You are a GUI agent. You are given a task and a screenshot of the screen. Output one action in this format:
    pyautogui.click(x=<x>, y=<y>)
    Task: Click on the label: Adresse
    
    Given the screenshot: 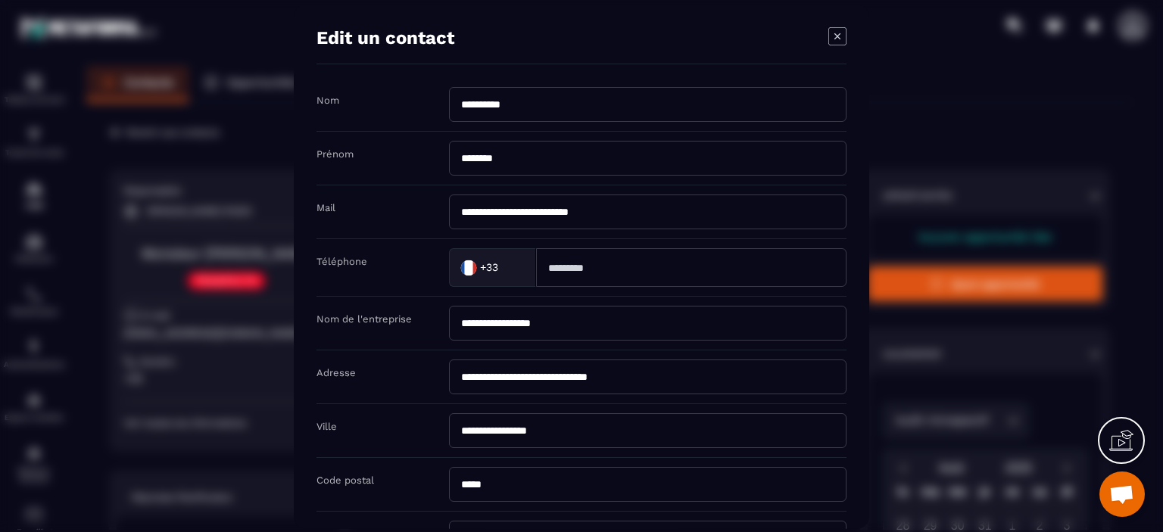 What is the action you would take?
    pyautogui.click(x=336, y=372)
    